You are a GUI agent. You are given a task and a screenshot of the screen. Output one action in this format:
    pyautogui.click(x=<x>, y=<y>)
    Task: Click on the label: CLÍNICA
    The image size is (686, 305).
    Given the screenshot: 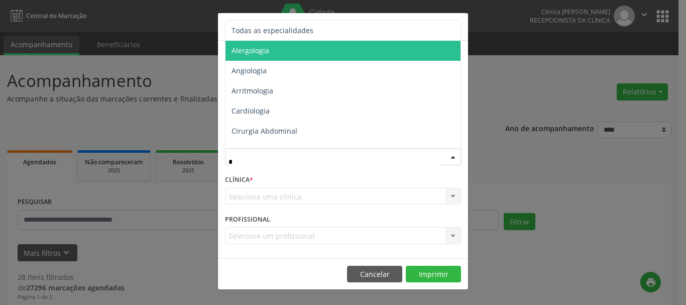 What is the action you would take?
    pyautogui.click(x=239, y=180)
    